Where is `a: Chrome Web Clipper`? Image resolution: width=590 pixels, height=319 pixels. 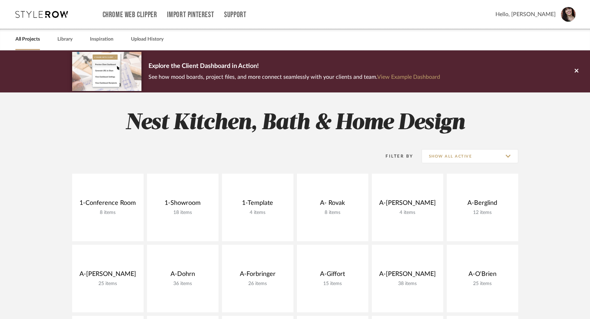
a: Chrome Web Clipper is located at coordinates (130, 15).